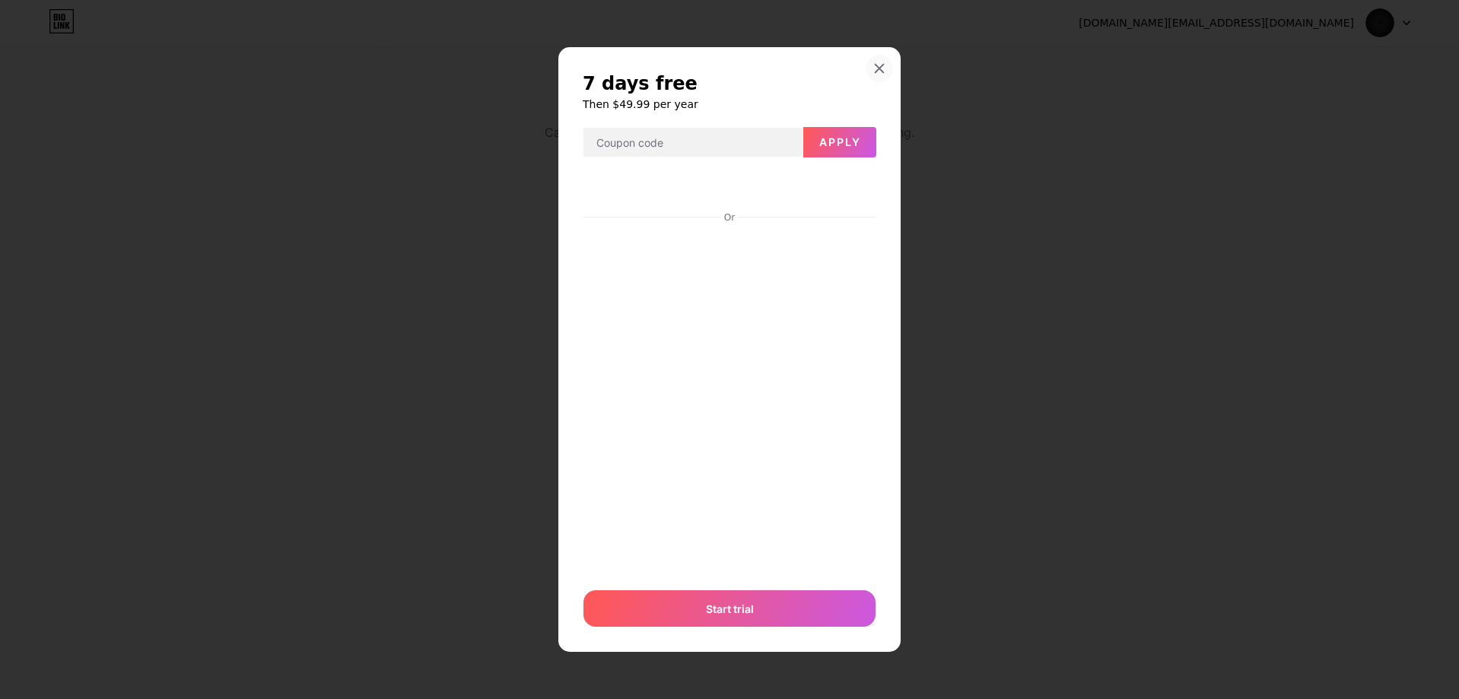 This screenshot has height=699, width=1459. Describe the element at coordinates (840, 142) in the screenshot. I see `span: Apply` at that location.